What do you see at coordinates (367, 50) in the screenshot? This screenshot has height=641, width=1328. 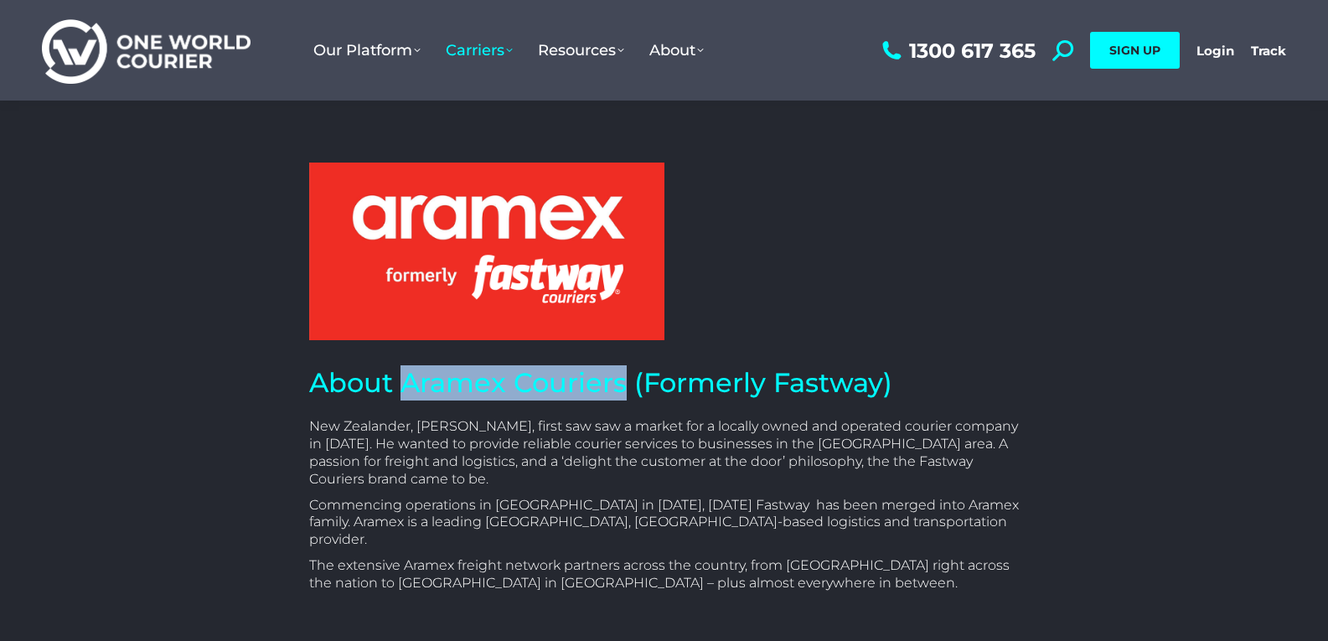 I see `span: Our Platform` at bounding box center [367, 50].